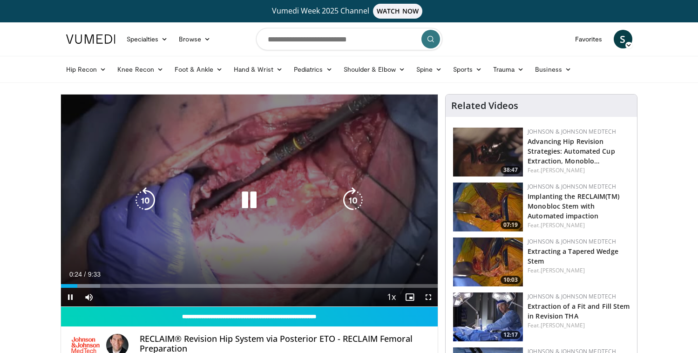  I want to click on button: Enable picture-in-picture mode, so click(410, 297).